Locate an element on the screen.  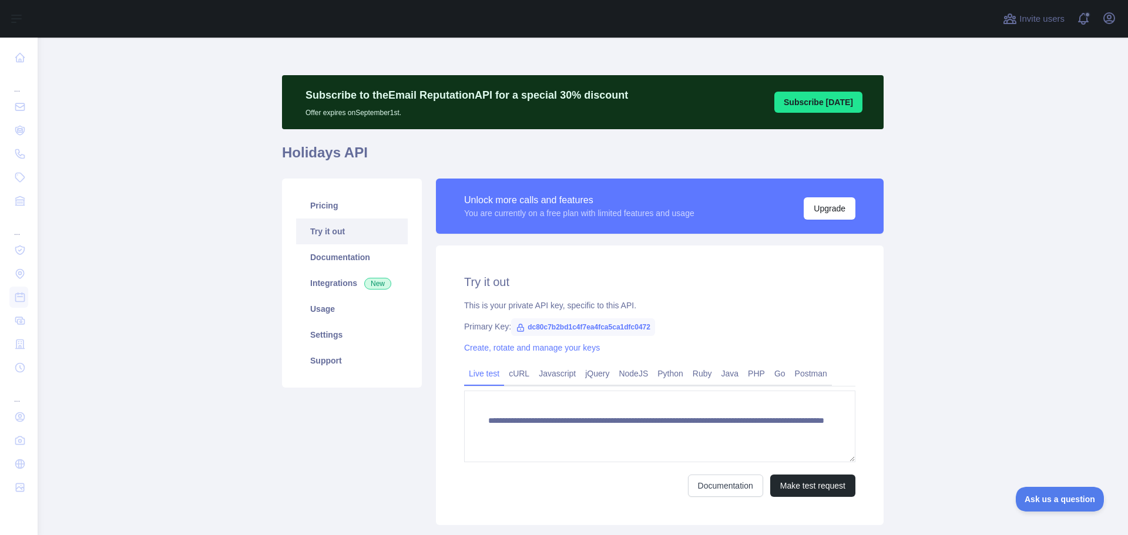
a: Integrations New is located at coordinates (352, 283).